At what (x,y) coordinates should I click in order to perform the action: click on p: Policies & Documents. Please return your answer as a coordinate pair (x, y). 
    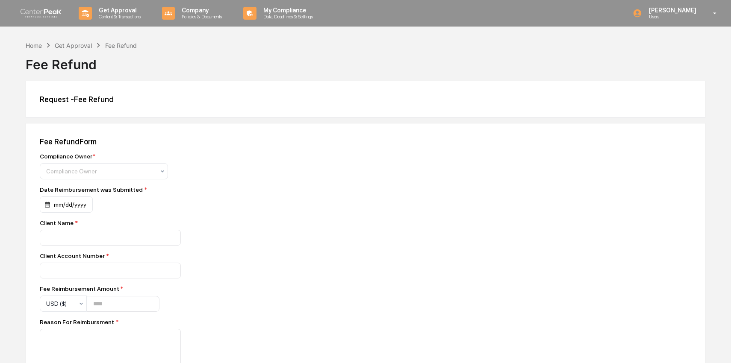
    Looking at the image, I should click on (201, 17).